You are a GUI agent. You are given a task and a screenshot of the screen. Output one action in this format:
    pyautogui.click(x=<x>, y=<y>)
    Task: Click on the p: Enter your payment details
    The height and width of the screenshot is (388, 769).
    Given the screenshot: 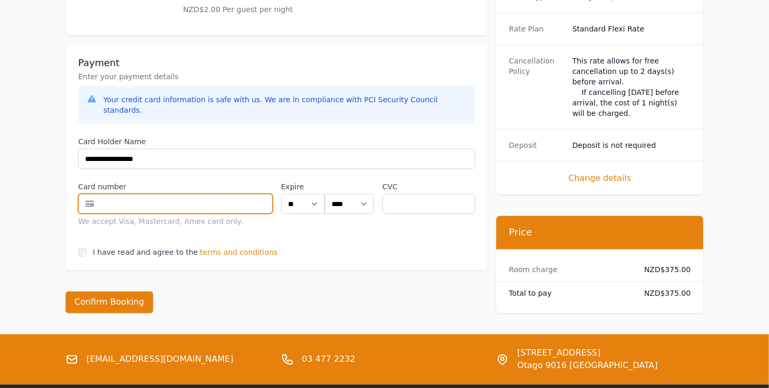 What is the action you would take?
    pyautogui.click(x=276, y=77)
    